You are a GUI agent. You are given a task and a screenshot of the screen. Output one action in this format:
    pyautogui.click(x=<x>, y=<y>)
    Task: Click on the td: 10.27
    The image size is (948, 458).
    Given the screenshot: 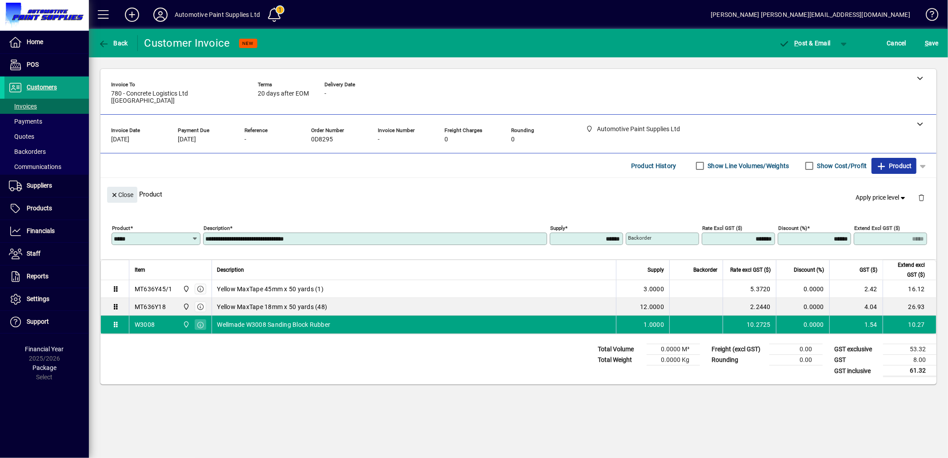 What is the action you would take?
    pyautogui.click(x=909, y=324)
    